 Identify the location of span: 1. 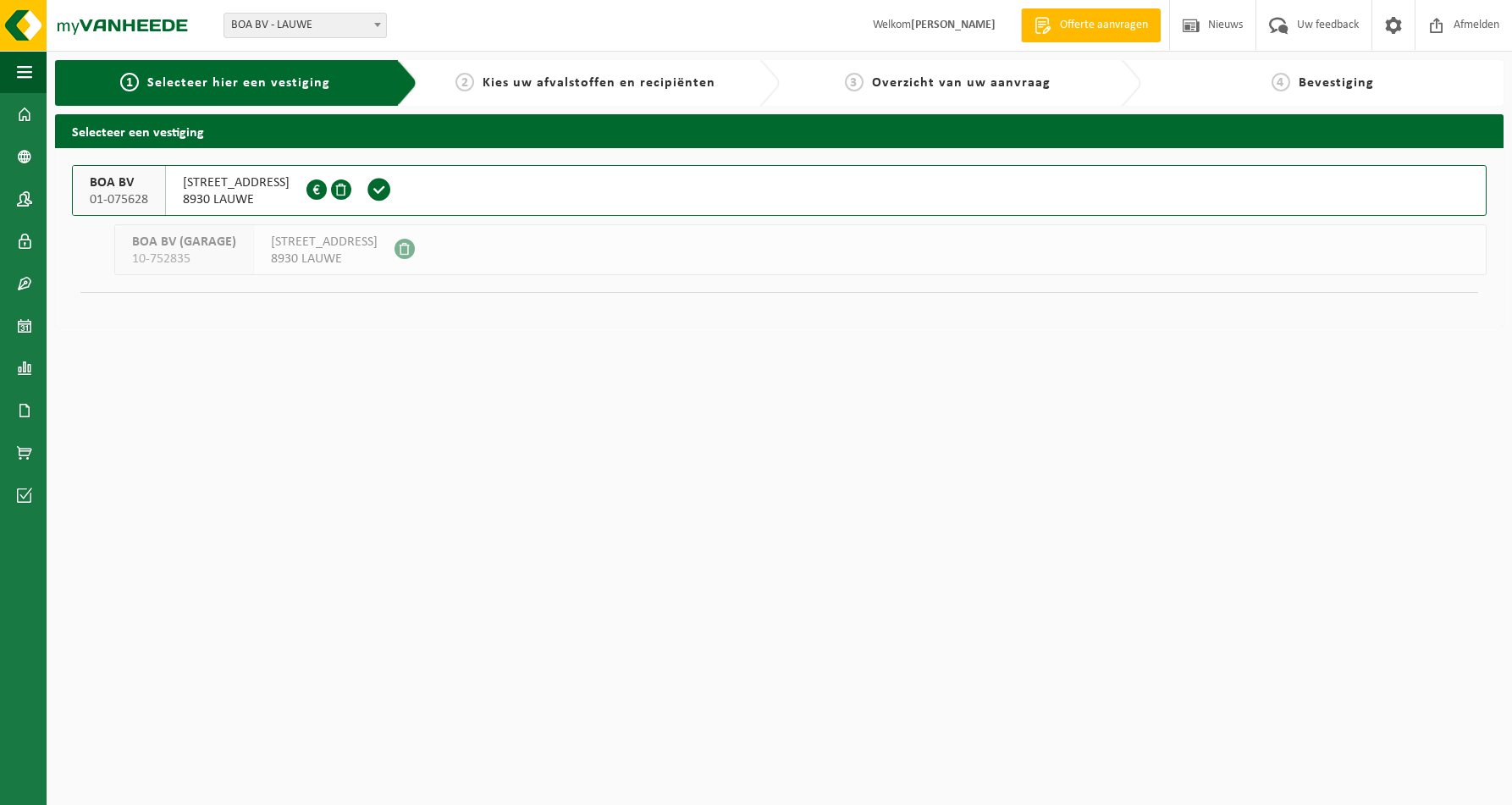
(129, 82).